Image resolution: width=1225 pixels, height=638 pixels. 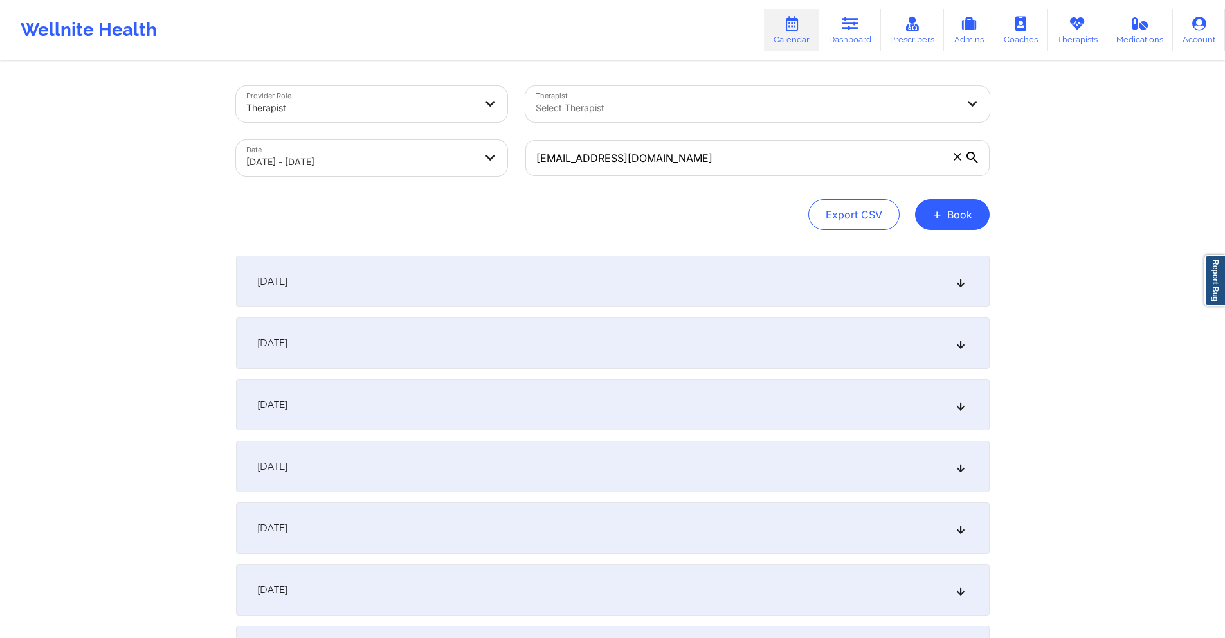 I want to click on button: +Book, so click(x=952, y=215).